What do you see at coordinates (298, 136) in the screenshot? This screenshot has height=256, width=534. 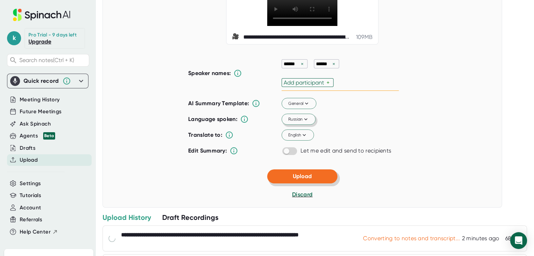 I see `button: English` at bounding box center [298, 136].